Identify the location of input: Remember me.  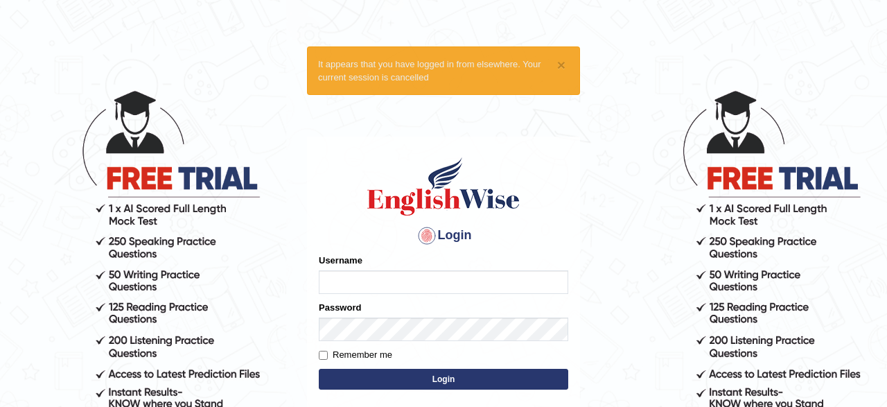
(323, 355).